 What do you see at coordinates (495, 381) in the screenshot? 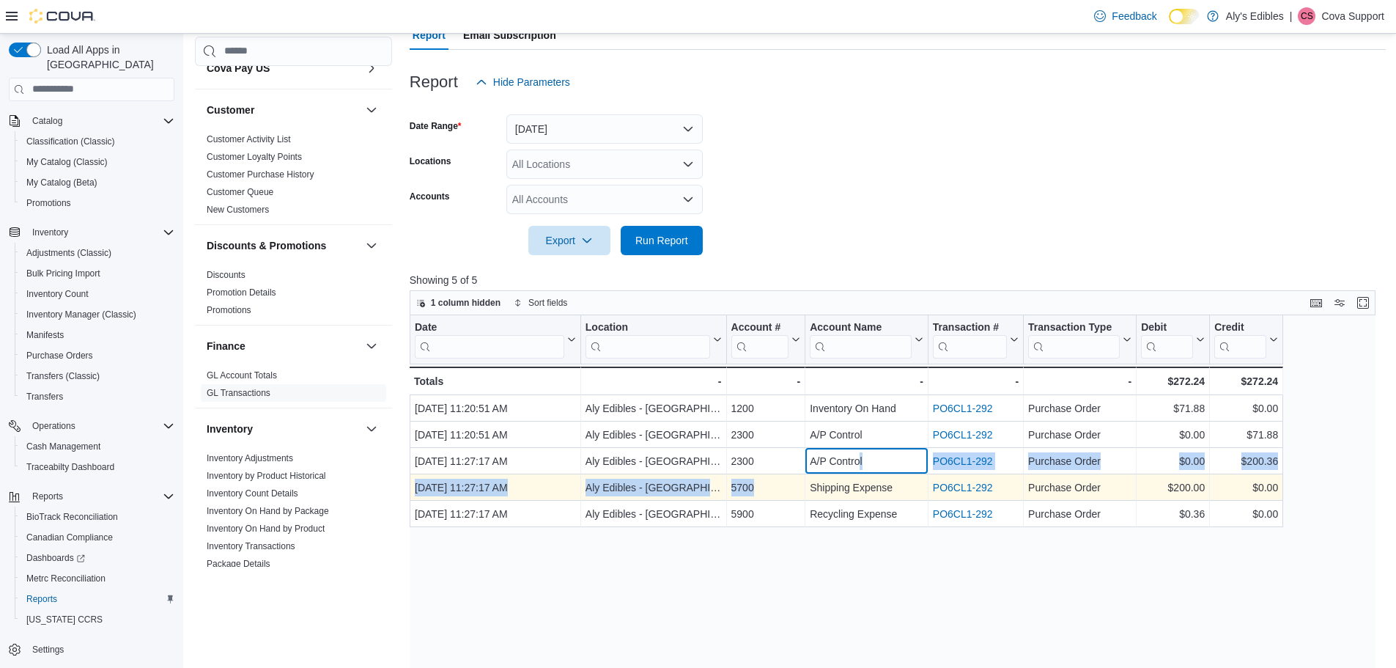
I see `div: Totals` at bounding box center [495, 381].